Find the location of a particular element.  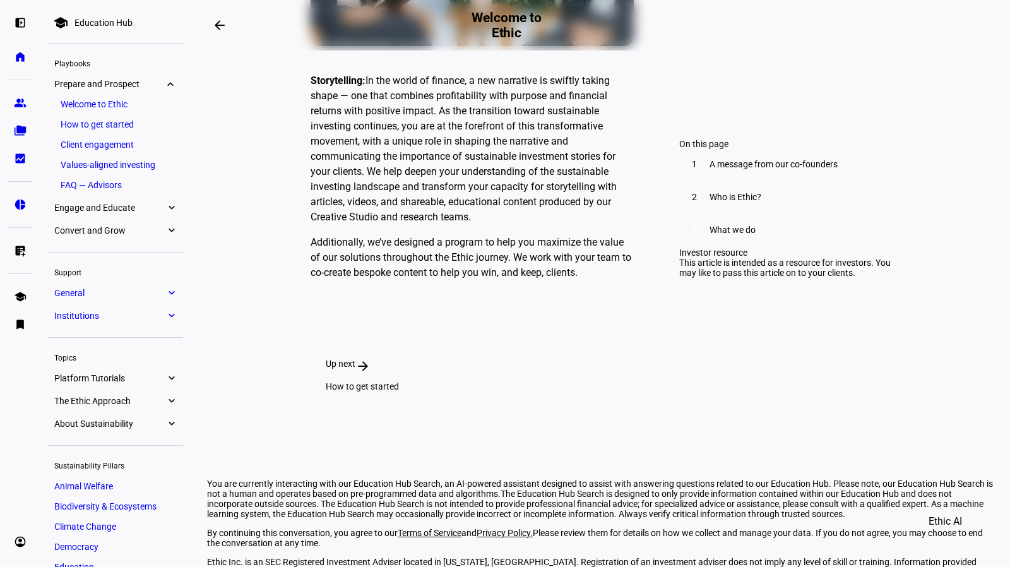

div: Education Hub is located at coordinates (104, 23).